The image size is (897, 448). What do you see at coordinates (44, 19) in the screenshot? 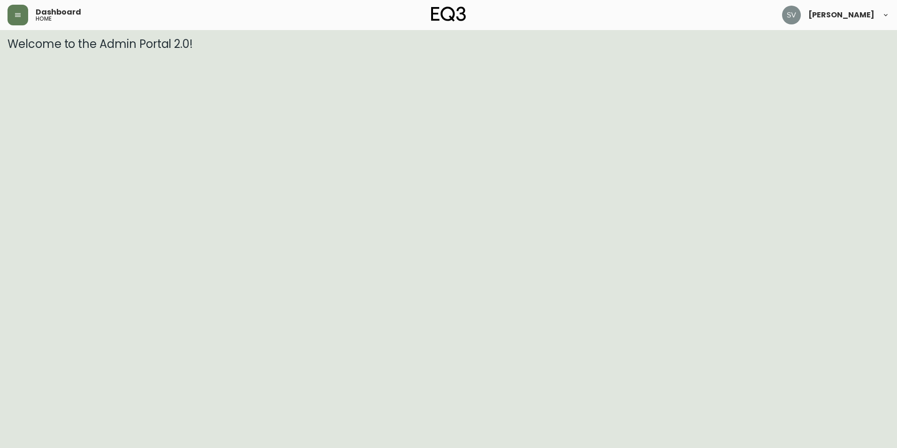
I see `h5: home` at bounding box center [44, 19].